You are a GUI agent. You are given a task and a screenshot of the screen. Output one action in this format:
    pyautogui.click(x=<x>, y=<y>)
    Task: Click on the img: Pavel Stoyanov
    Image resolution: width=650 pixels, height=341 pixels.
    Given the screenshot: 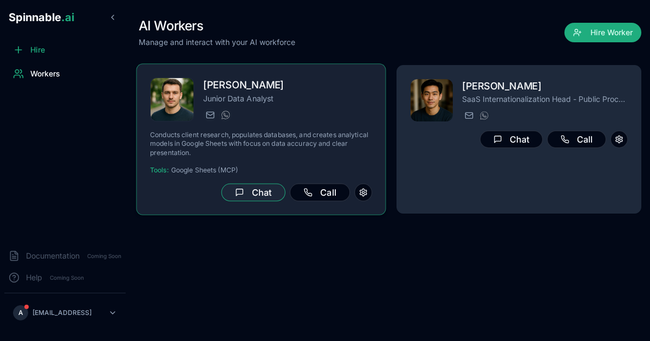 What is the action you would take?
    pyautogui.click(x=172, y=100)
    